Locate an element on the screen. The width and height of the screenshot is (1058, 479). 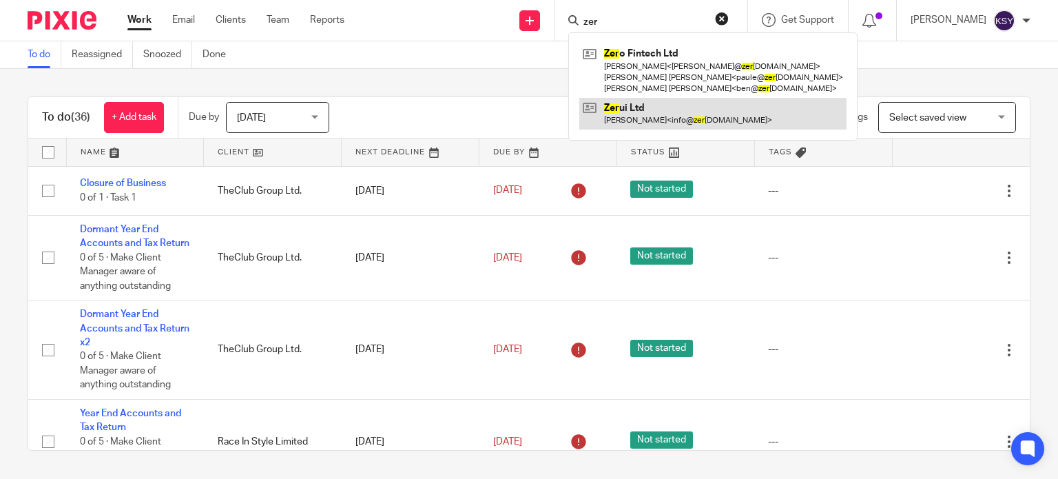
span: Get Support is located at coordinates (808, 20).